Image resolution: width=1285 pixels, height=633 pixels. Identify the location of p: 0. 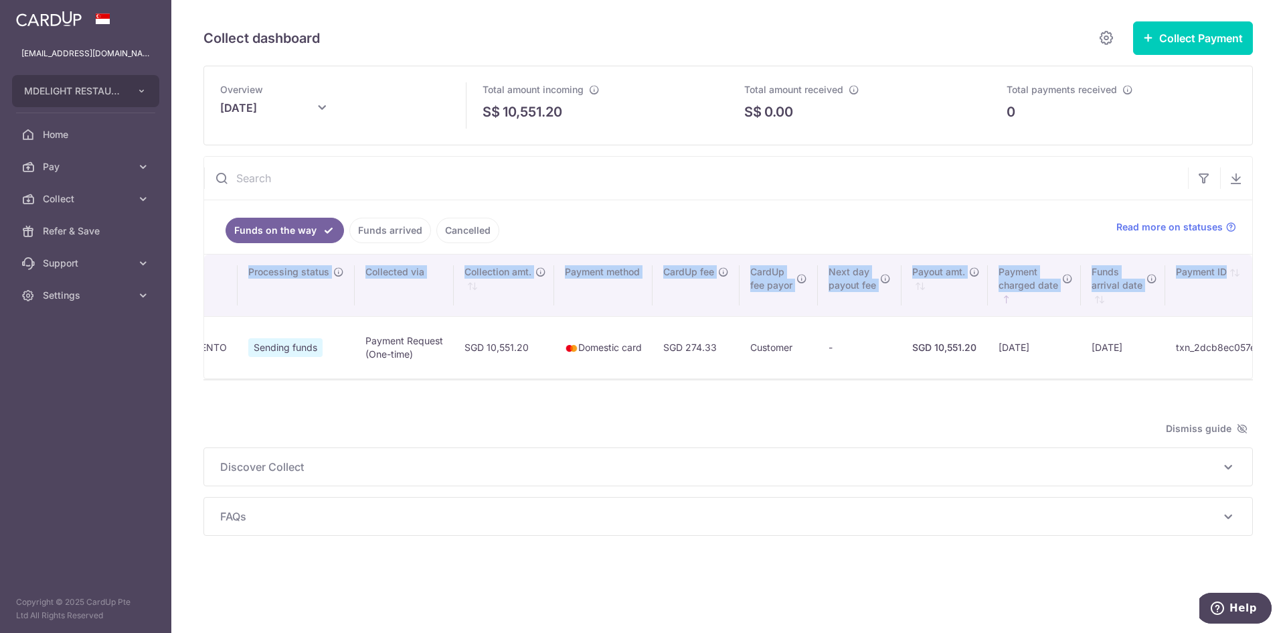
(1011, 112).